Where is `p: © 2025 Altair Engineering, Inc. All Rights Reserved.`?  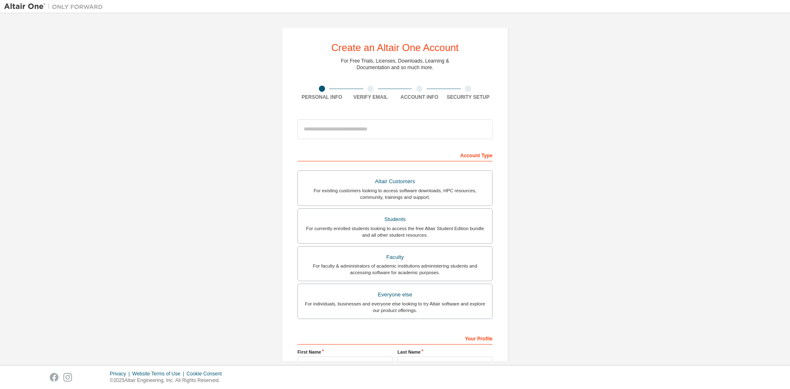
p: © 2025 Altair Engineering, Inc. All Rights Reserved. is located at coordinates (168, 380).